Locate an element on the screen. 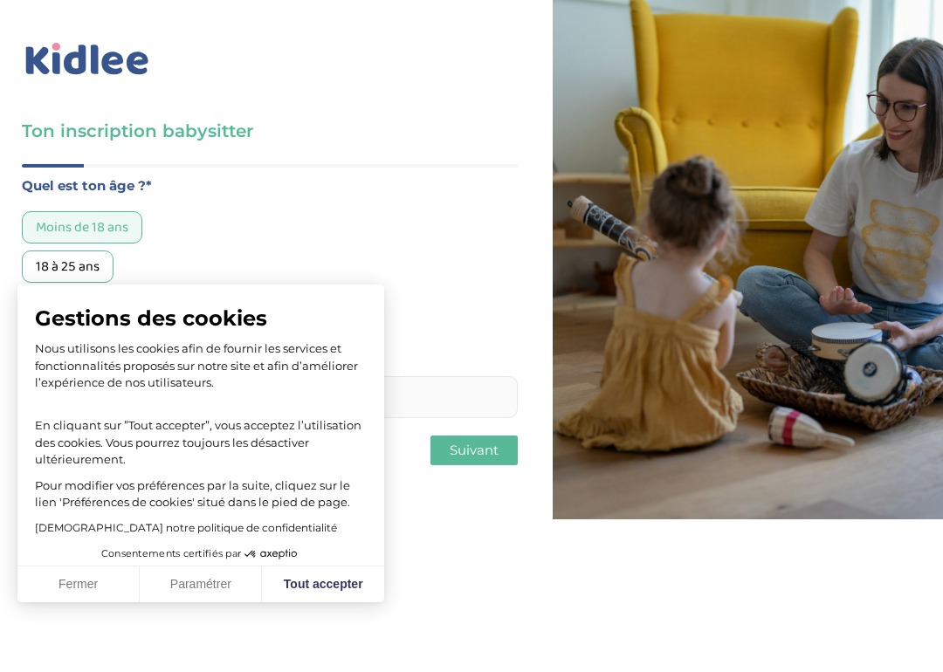  p: Nous utilisons les cookies afin de fournir les services et fonctionnalités proposés sur notre sit... is located at coordinates (201, 366).